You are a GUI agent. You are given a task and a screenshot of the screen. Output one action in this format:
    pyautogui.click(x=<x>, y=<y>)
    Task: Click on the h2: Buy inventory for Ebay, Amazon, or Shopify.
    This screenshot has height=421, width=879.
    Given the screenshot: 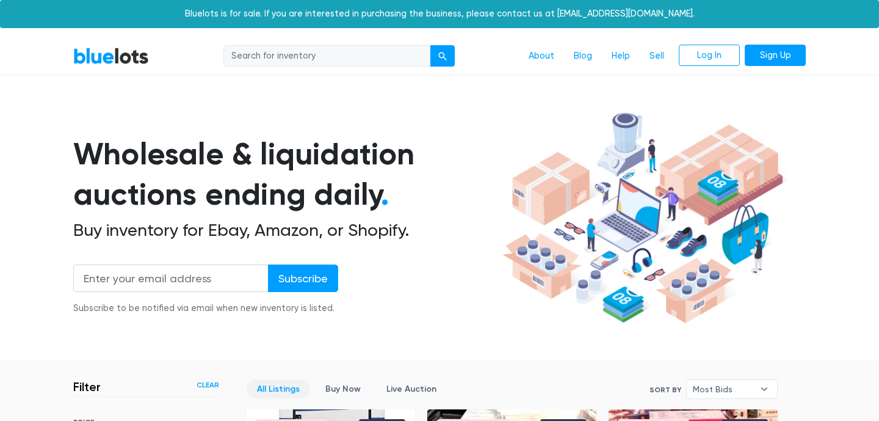 What is the action you would take?
    pyautogui.click(x=286, y=230)
    